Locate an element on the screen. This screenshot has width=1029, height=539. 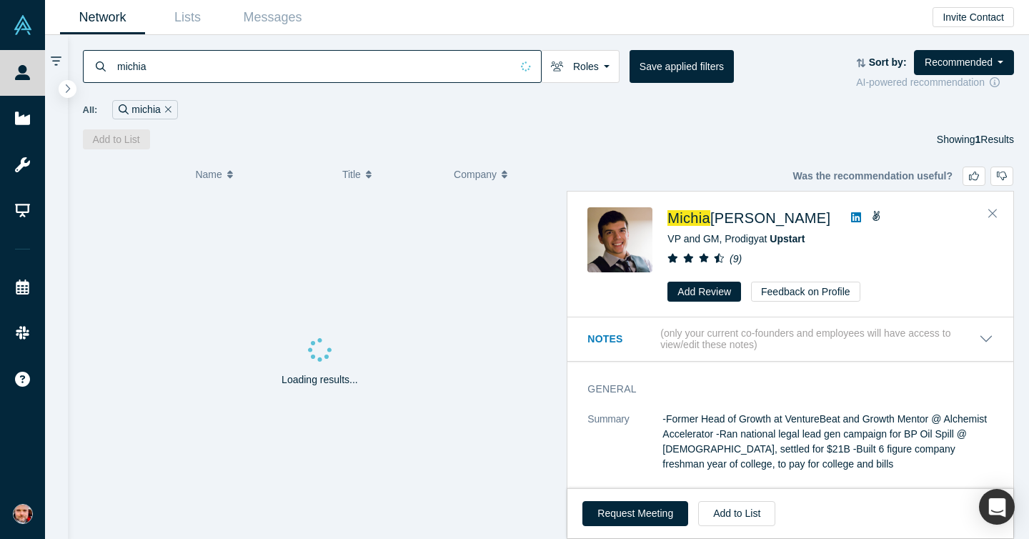
span: Name is located at coordinates (208, 174).